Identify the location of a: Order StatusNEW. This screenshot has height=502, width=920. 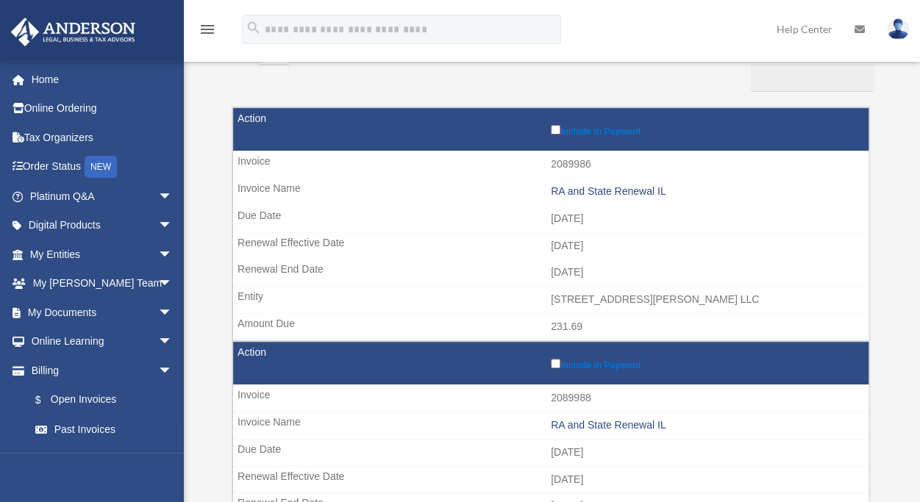
(102, 167).